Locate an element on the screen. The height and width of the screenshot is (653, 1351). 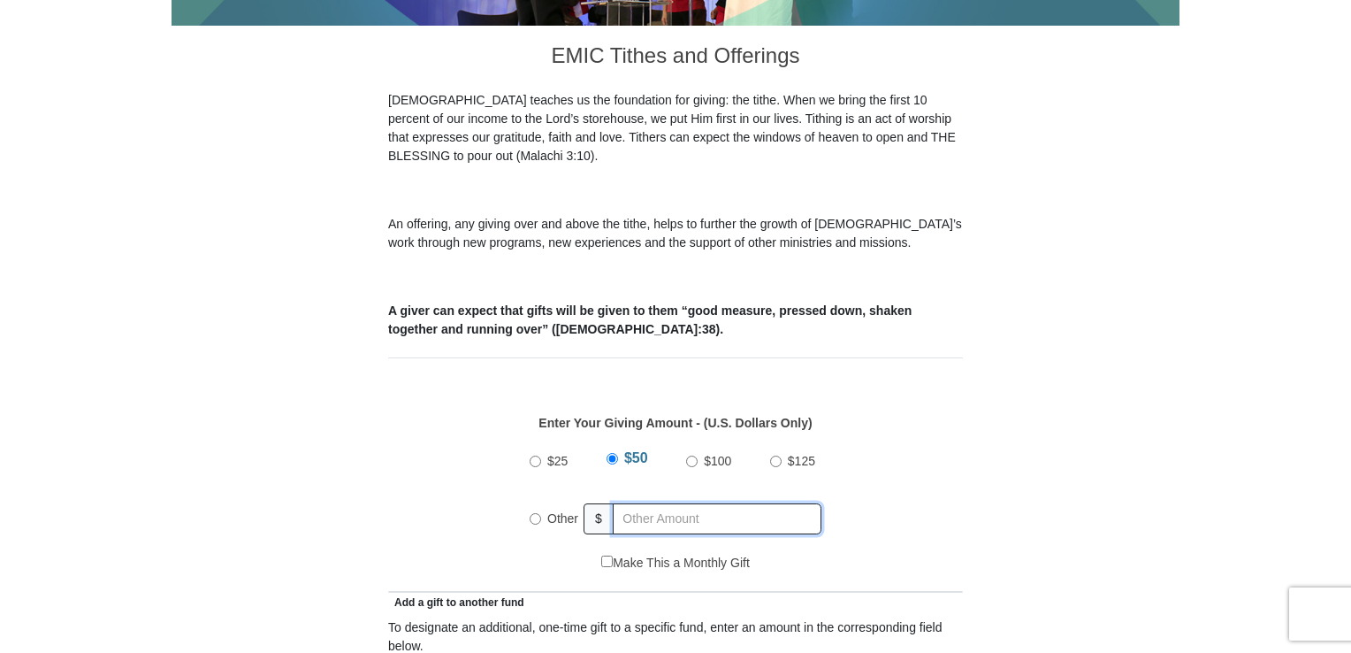
span: Add a gift to another fund is located at coordinates (456, 602).